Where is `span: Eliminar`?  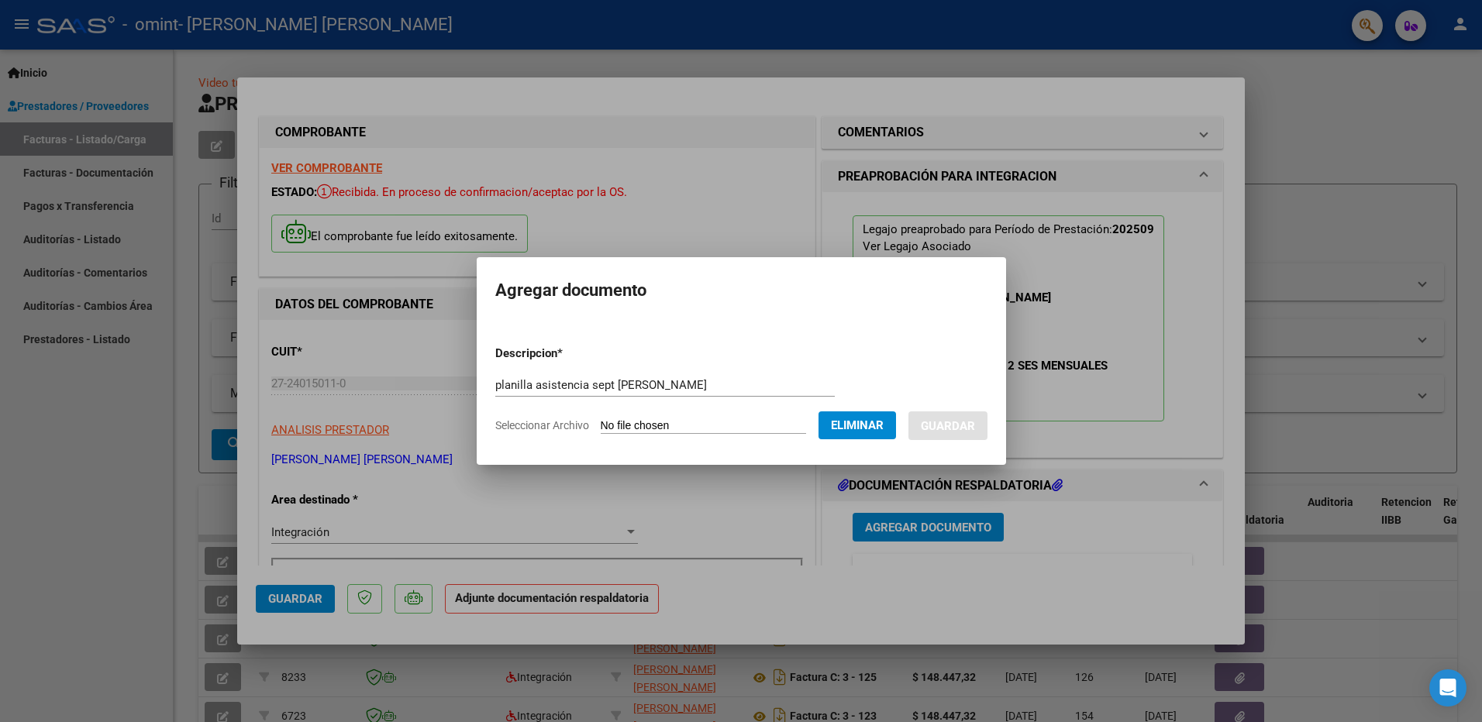 span: Eliminar is located at coordinates (857, 426).